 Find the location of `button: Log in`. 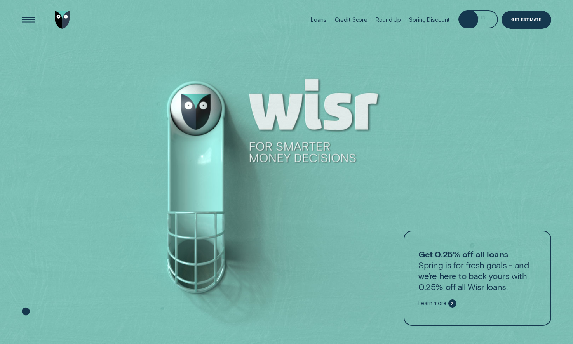

button: Log in is located at coordinates (478, 19).